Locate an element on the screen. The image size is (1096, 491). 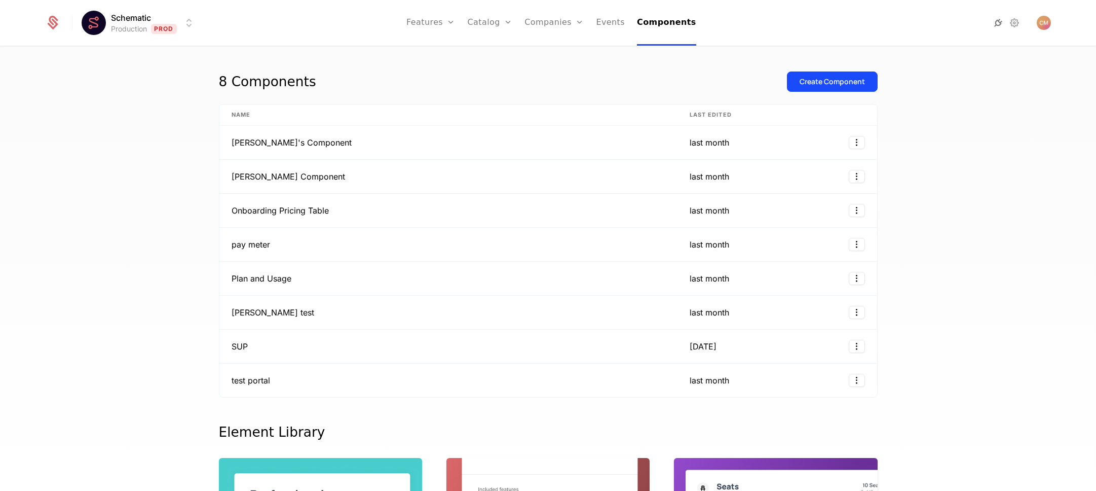
th: Name is located at coordinates (449, 115).